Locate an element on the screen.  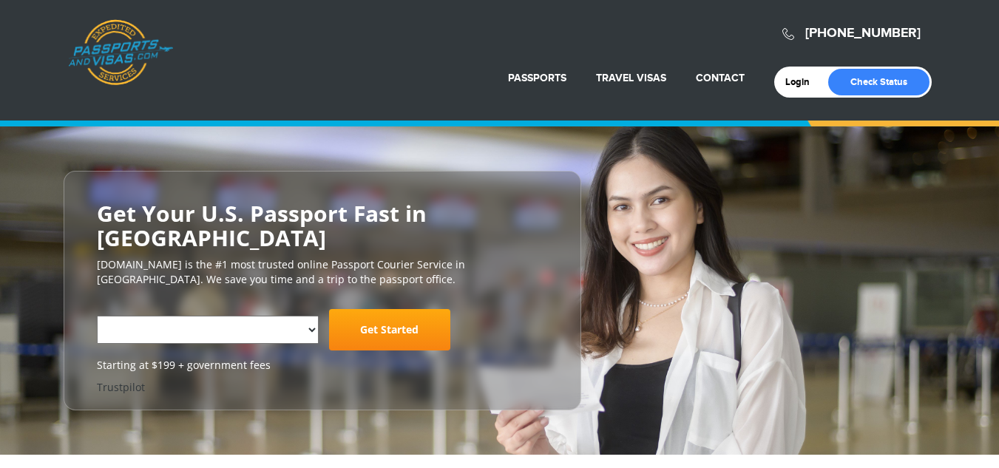
a: Login is located at coordinates (802, 82).